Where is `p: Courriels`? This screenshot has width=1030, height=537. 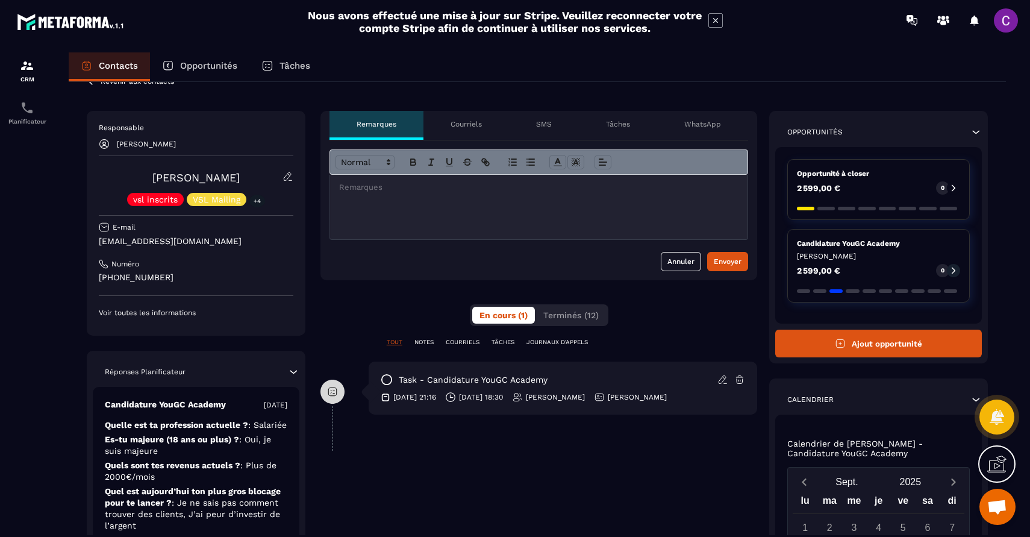
p: Courriels is located at coordinates (466, 124).